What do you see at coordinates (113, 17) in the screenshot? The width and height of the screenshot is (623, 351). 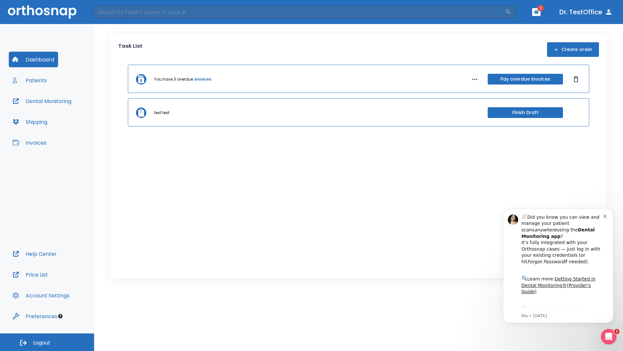 I see `button: Dismiss notification` at bounding box center [113, 17].